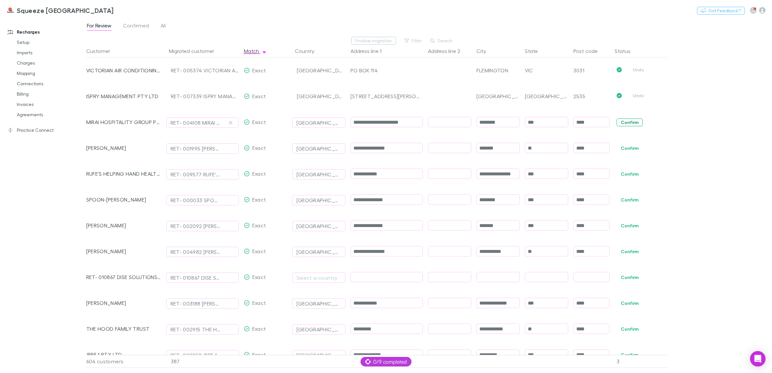 Image resolution: width=772 pixels, height=373 pixels. I want to click on button: Filter, so click(413, 41).